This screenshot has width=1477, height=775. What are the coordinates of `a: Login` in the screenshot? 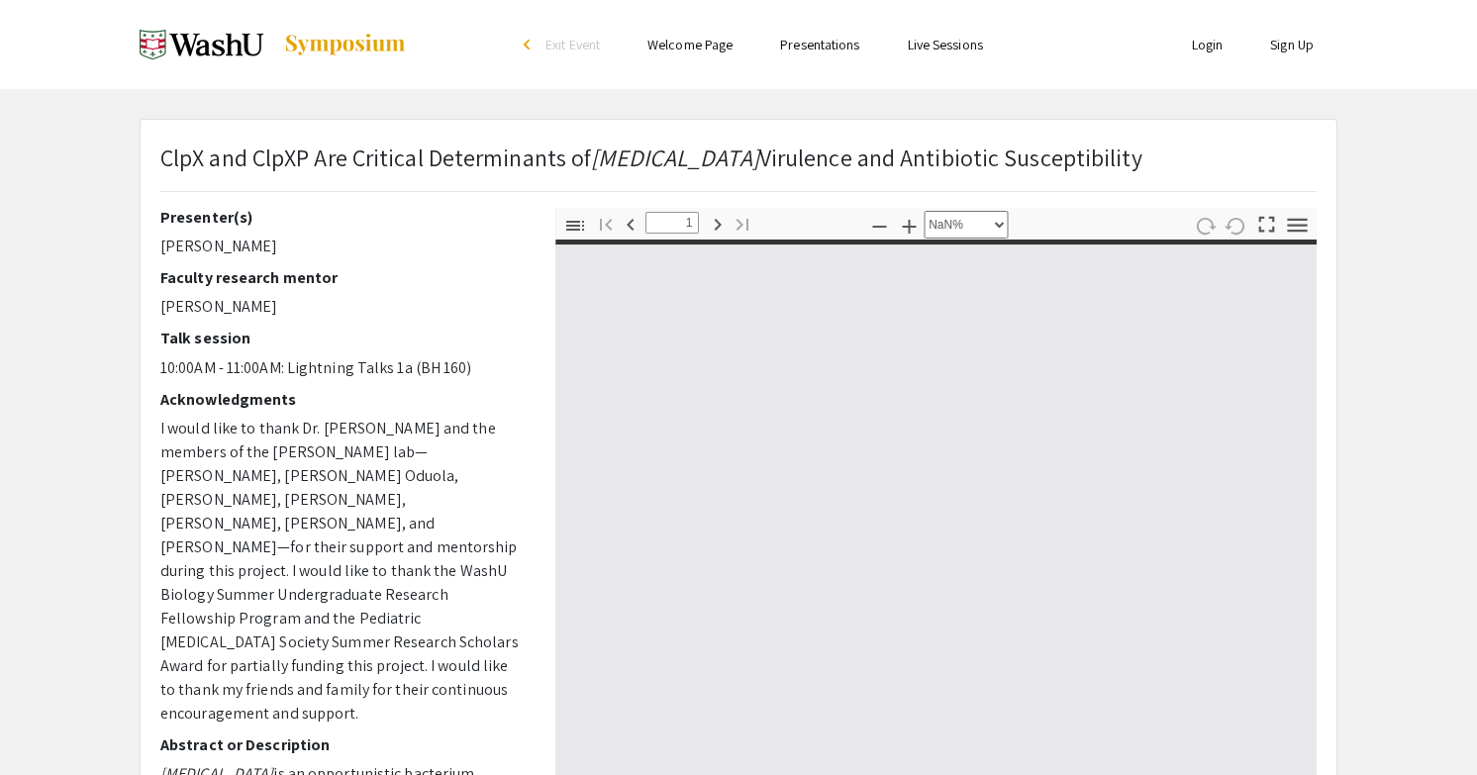 It's located at (1207, 45).